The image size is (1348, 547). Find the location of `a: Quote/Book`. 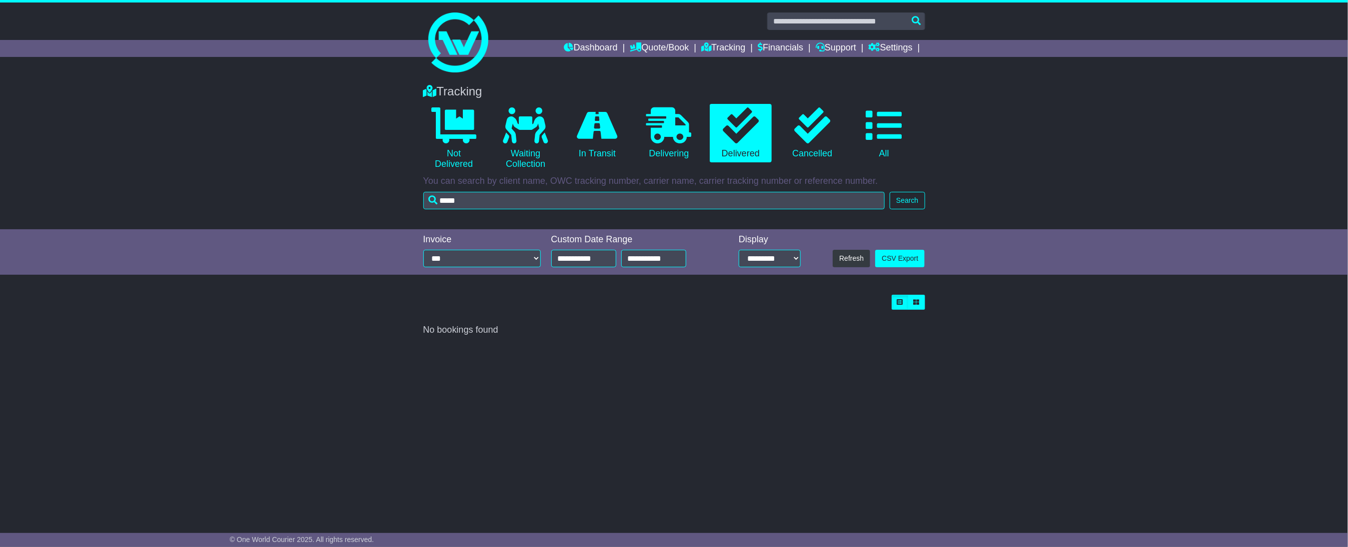

a: Quote/Book is located at coordinates (659, 48).